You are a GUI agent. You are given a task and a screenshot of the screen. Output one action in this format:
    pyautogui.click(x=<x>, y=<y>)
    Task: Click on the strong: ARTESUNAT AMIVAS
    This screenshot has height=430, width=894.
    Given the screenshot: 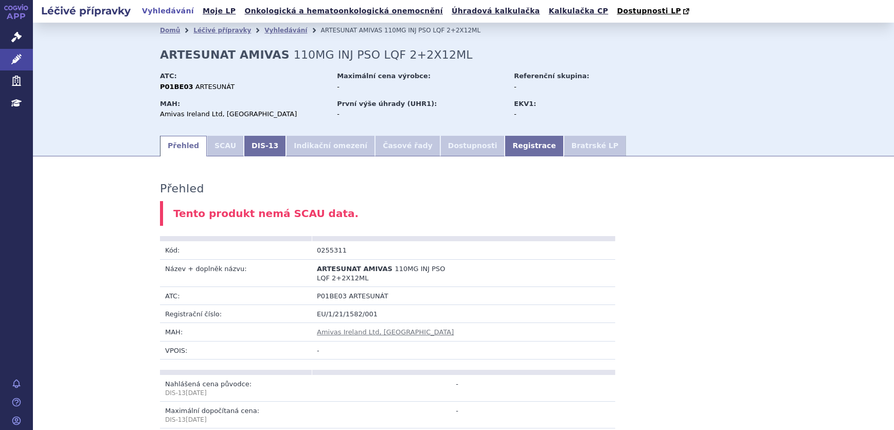 What is the action you would take?
    pyautogui.click(x=225, y=54)
    